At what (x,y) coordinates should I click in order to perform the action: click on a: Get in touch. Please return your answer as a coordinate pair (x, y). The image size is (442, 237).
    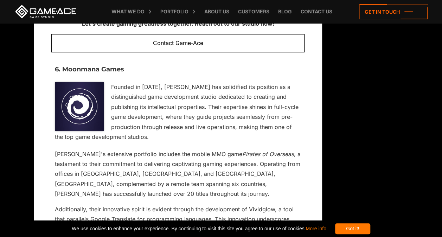
    Looking at the image, I should click on (394, 12).